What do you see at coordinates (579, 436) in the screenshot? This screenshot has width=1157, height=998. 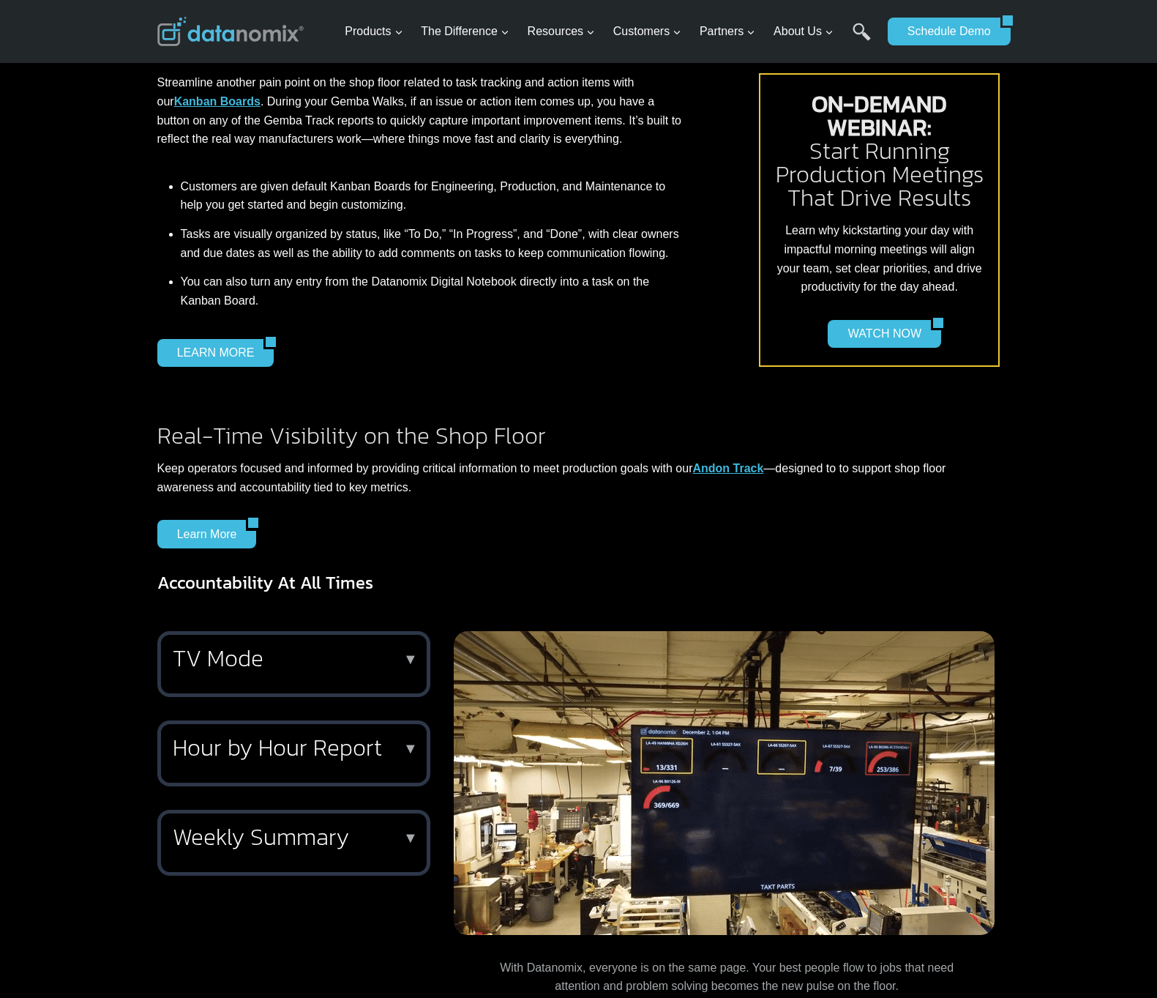 I see `h2: Real-Time Visibility on the Shop Floor` at bounding box center [579, 436].